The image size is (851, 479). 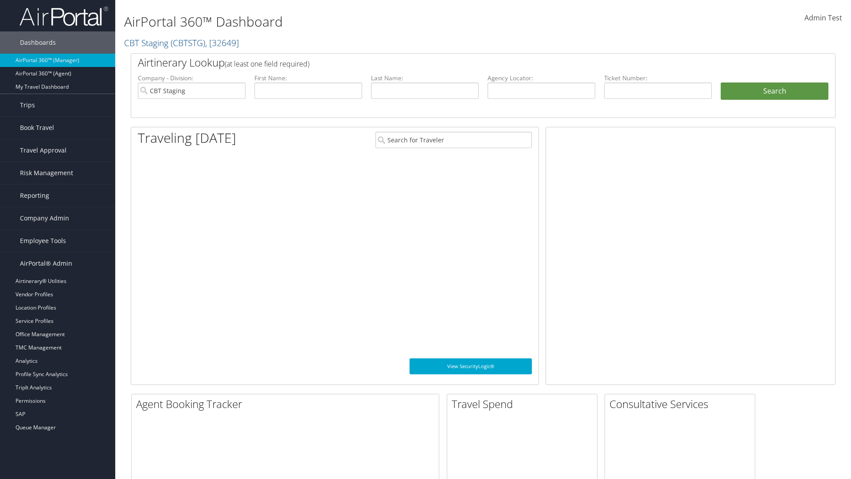 I want to click on label: Ticket Number:, so click(x=658, y=78).